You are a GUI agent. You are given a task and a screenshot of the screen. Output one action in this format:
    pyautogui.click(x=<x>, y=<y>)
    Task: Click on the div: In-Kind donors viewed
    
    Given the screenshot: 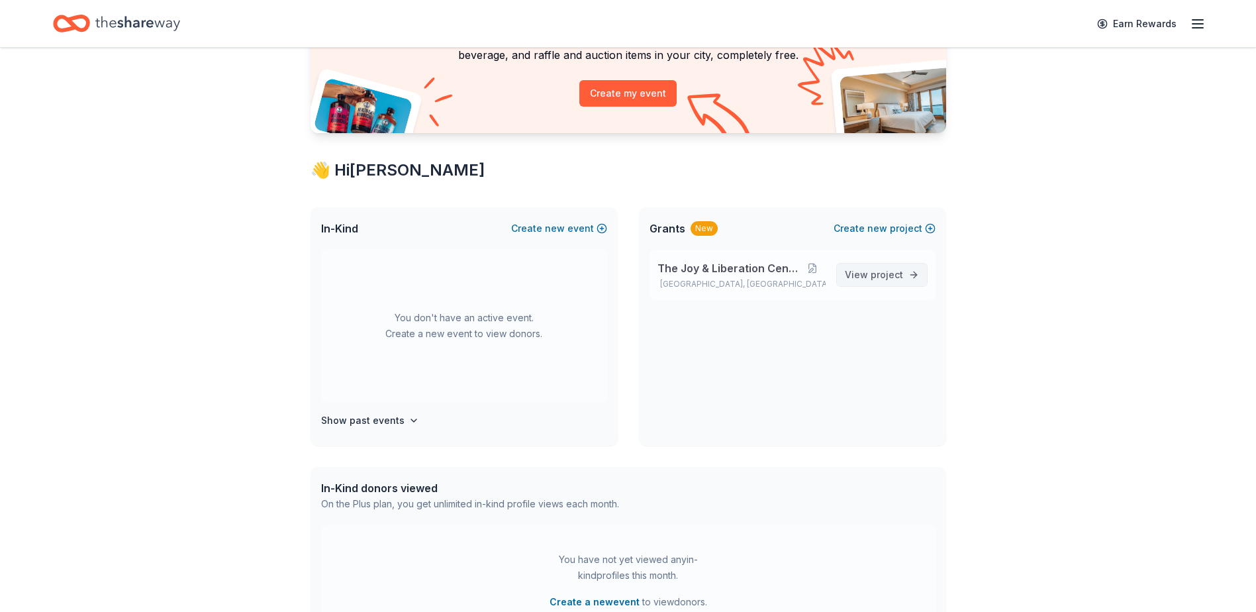 What is the action you would take?
    pyautogui.click(x=470, y=488)
    